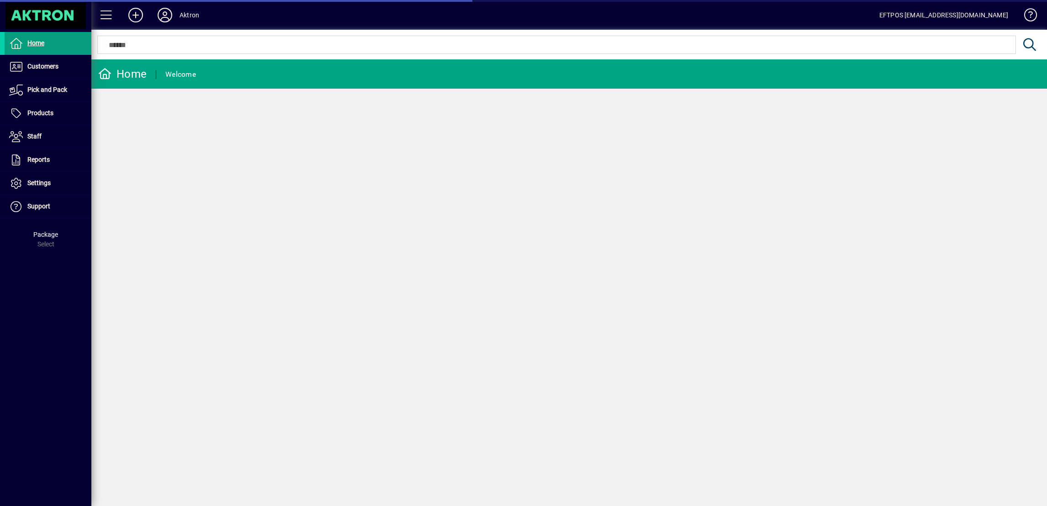  What do you see at coordinates (46, 234) in the screenshot?
I see `span: Package` at bounding box center [46, 234].